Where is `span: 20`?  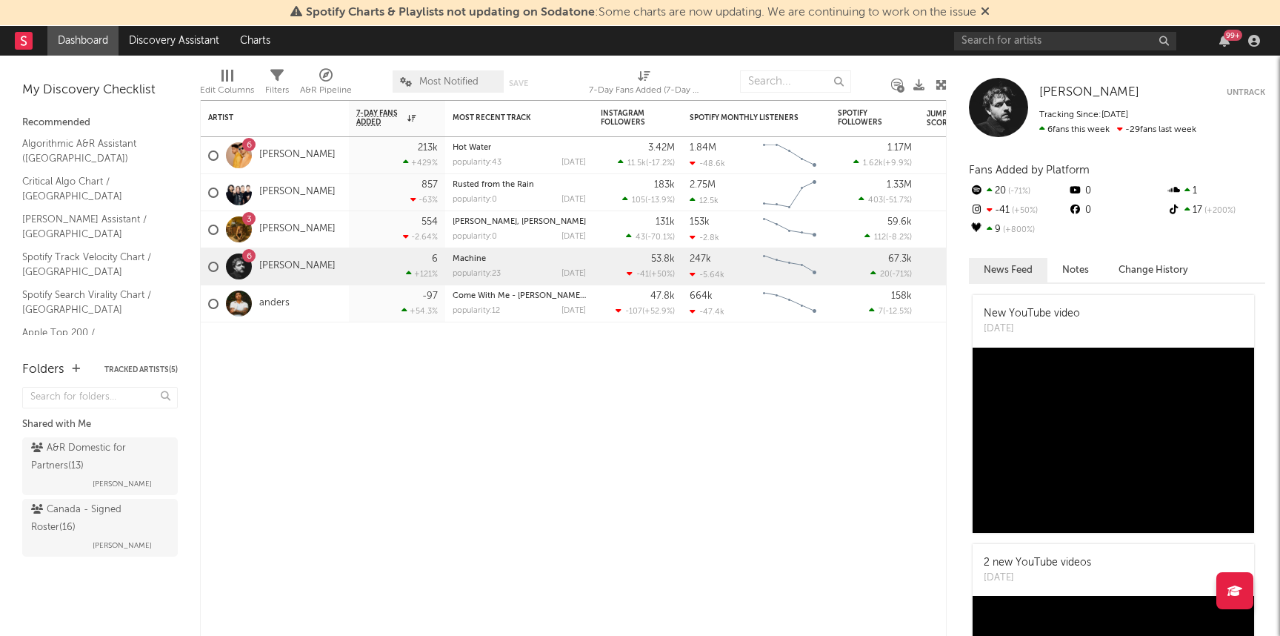 span: 20 is located at coordinates (885, 274).